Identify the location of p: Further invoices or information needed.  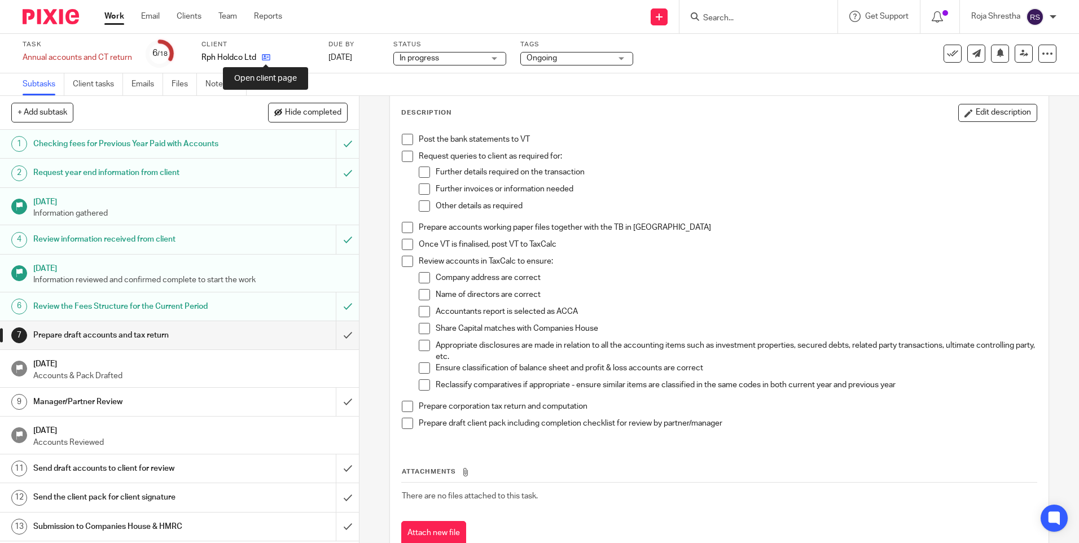
(736, 189).